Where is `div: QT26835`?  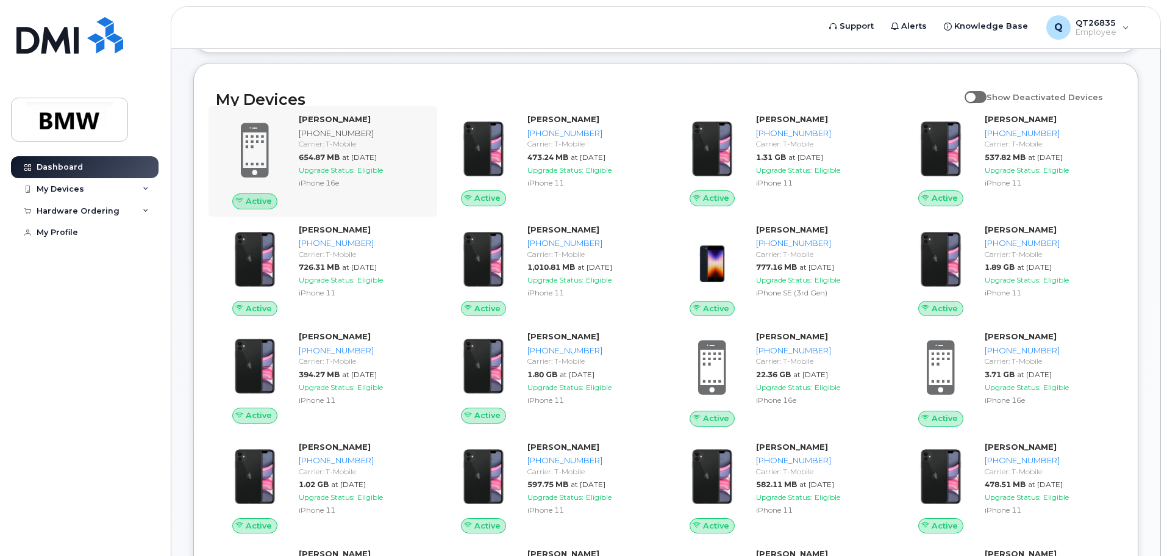 div: QT26835 is located at coordinates (1088, 27).